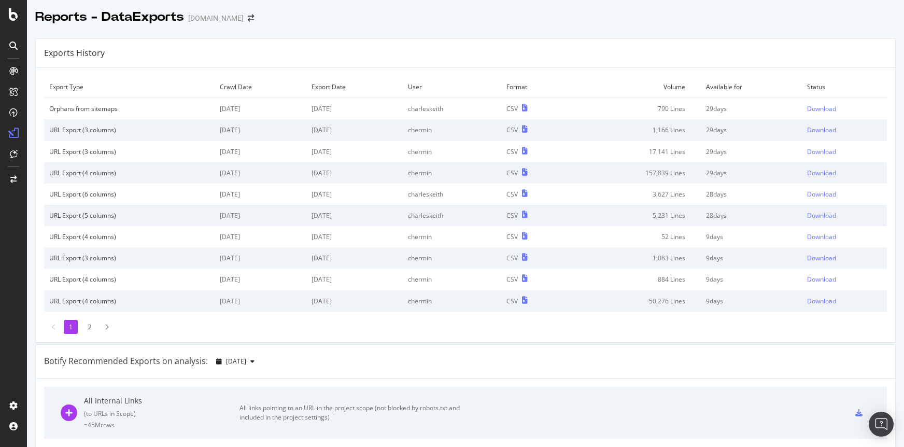 The image size is (904, 447). Describe the element at coordinates (355, 87) in the screenshot. I see `td: Export Date` at that location.